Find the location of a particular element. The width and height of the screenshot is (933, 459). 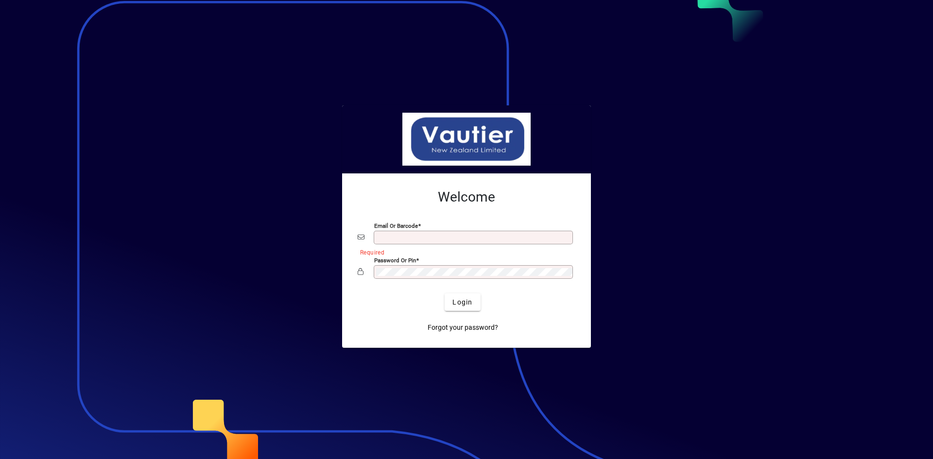

a: Forgot your password? is located at coordinates (463, 328).